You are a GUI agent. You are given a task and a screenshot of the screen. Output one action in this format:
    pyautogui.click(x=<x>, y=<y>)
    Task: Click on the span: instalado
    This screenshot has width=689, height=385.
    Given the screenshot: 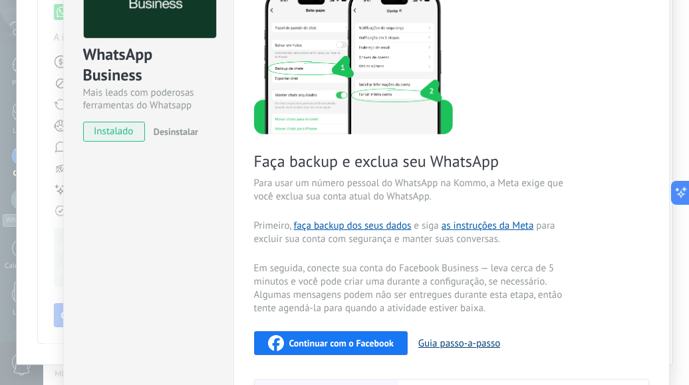 What is the action you would take?
    pyautogui.click(x=114, y=132)
    